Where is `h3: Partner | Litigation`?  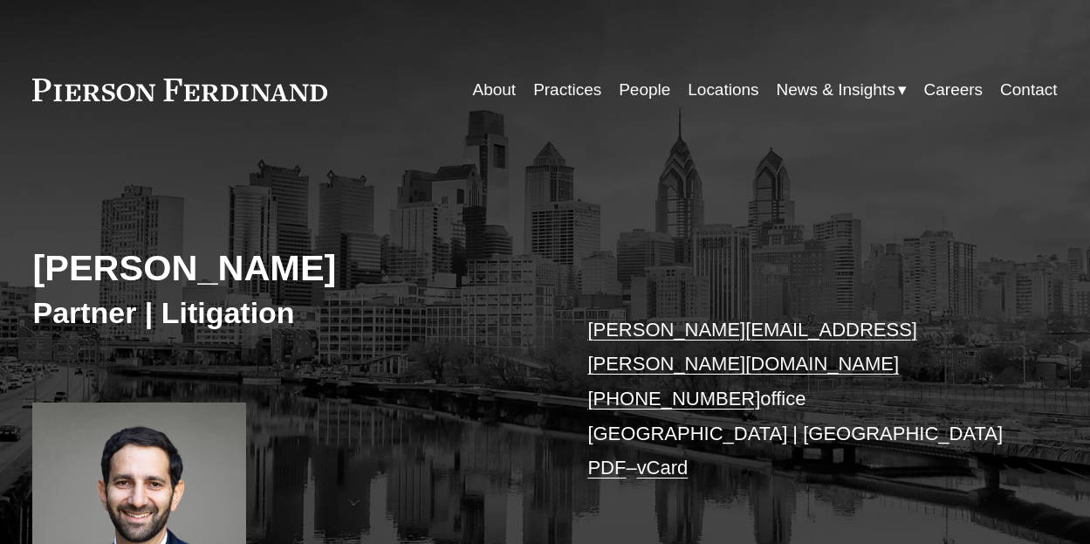
h3: Partner | Litigation is located at coordinates (288, 312).